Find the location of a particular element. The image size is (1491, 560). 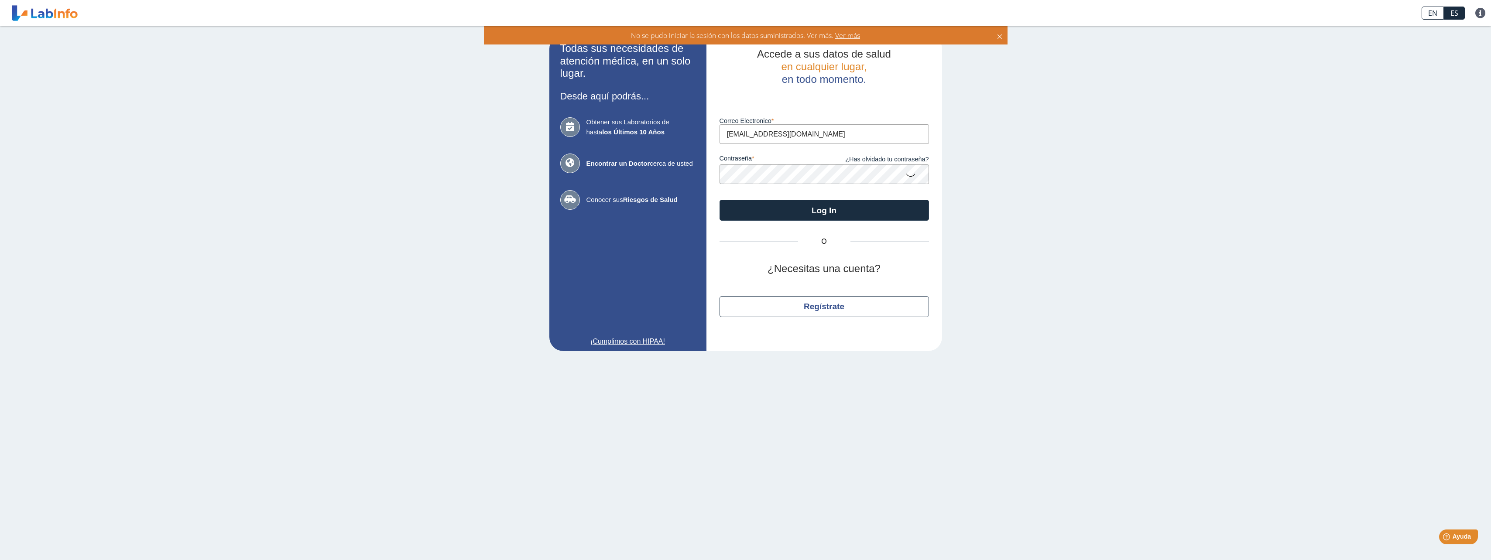

b: Encontrar un Doctor is located at coordinates (618, 163).